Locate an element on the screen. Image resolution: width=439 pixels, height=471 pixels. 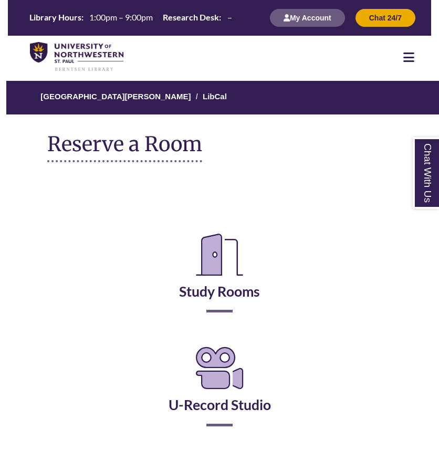
div: Reserve a Room is located at coordinates (219, 328).